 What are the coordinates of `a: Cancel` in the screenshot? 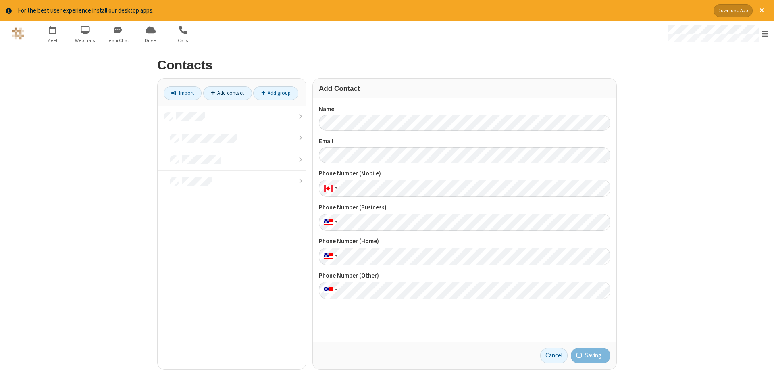 It's located at (554, 356).